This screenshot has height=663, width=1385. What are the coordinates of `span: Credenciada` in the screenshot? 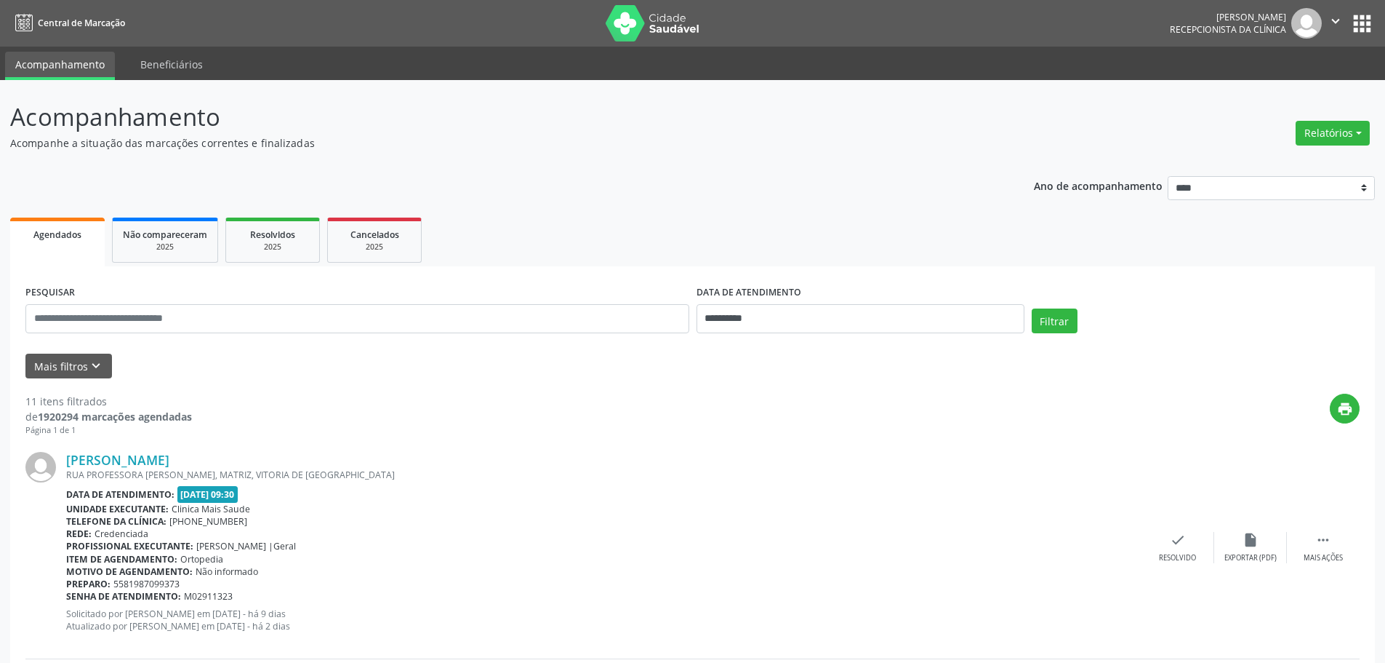 It's located at (121, 533).